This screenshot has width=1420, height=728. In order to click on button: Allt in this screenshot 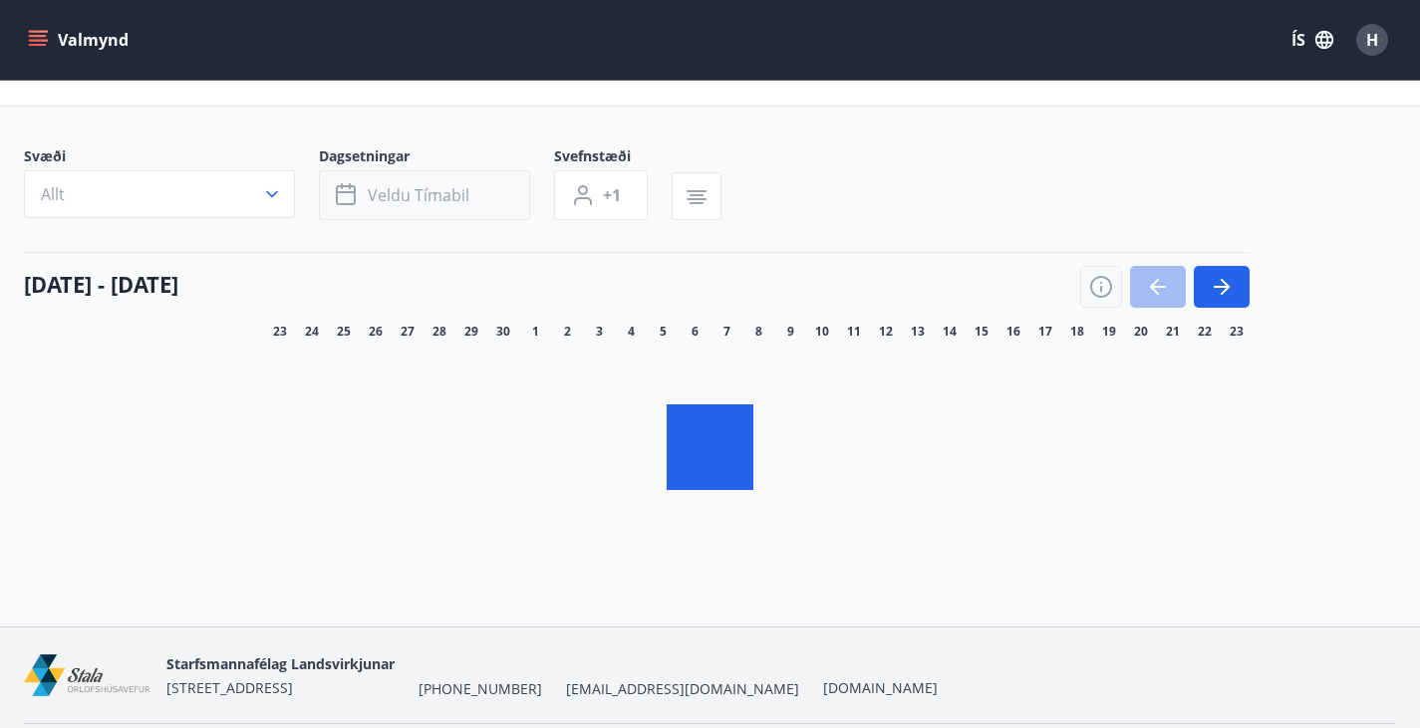, I will do `click(159, 194)`.